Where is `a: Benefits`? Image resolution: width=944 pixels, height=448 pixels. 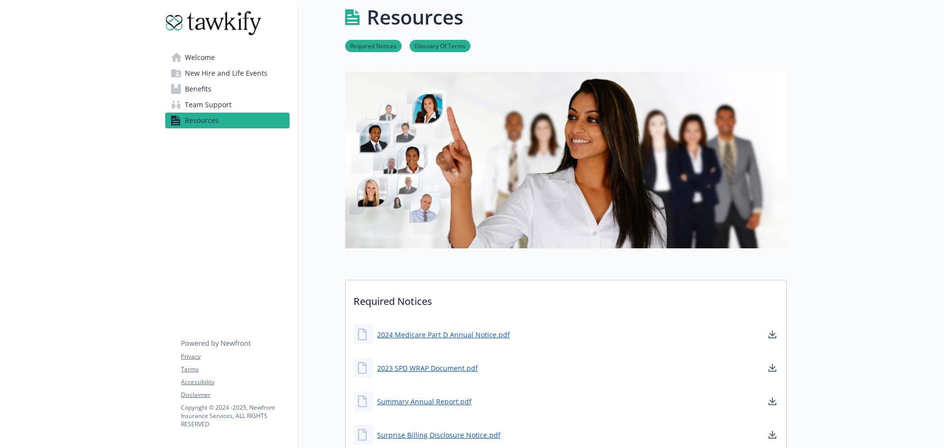 a: Benefits is located at coordinates (227, 89).